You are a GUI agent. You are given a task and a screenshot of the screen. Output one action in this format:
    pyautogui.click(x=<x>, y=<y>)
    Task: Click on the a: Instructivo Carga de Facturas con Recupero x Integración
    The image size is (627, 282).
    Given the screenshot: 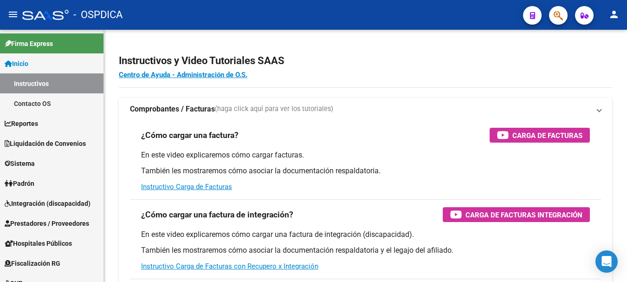 What is the action you would take?
    pyautogui.click(x=230, y=266)
    